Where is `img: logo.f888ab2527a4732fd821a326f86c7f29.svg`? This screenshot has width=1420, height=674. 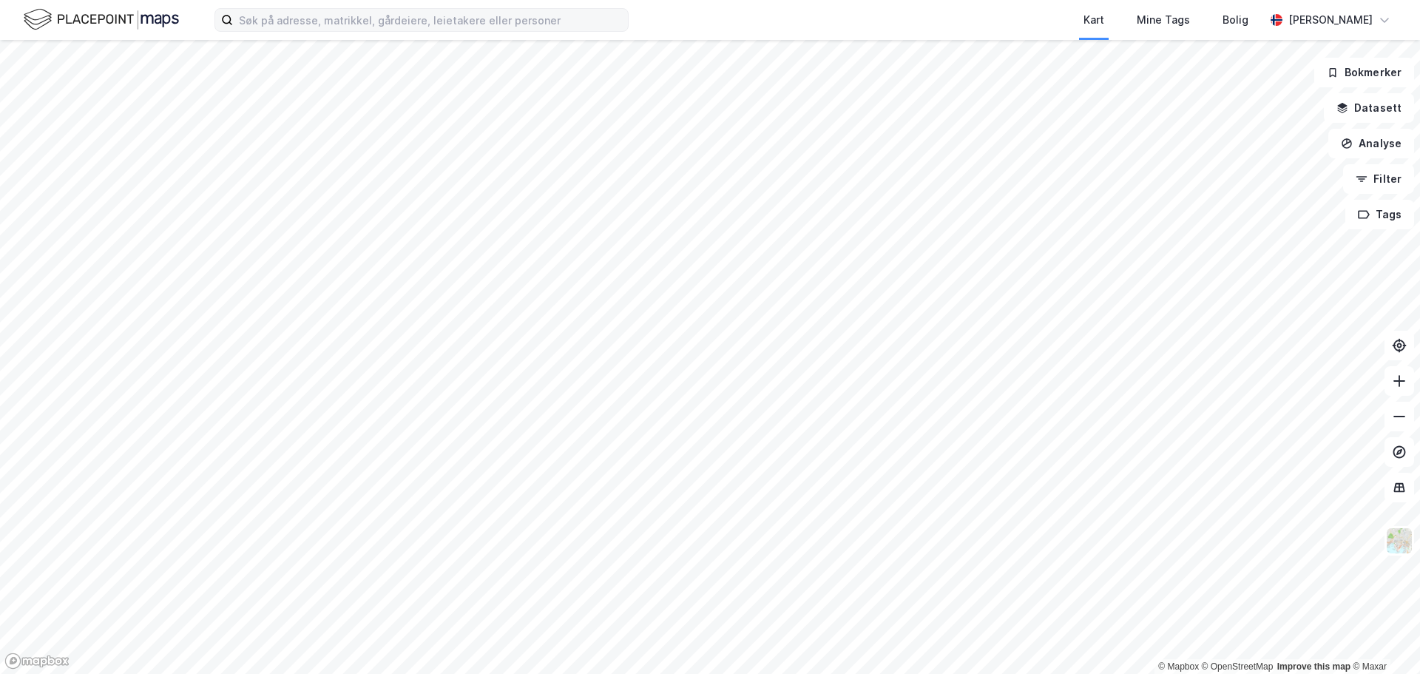 img: logo.f888ab2527a4732fd821a326f86c7f29.svg is located at coordinates (101, 19).